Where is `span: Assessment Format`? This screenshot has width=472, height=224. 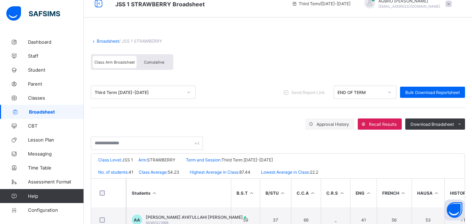 span: Assessment Format is located at coordinates (56, 181).